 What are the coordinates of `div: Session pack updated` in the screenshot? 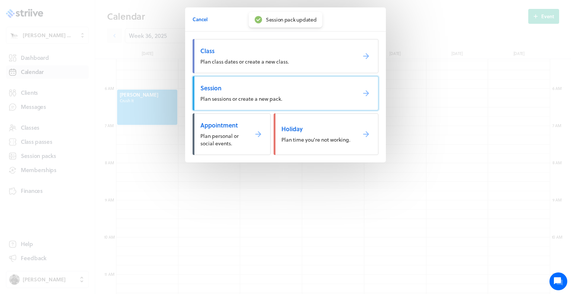 It's located at (291, 20).